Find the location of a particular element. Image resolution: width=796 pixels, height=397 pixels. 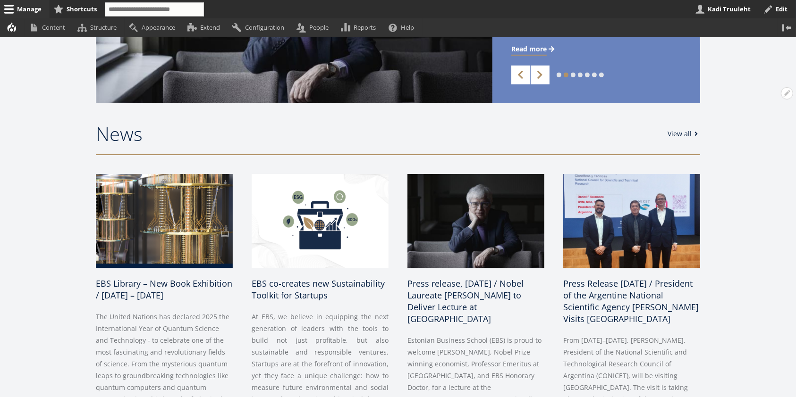

img: Startup toolkit image is located at coordinates (320, 221).